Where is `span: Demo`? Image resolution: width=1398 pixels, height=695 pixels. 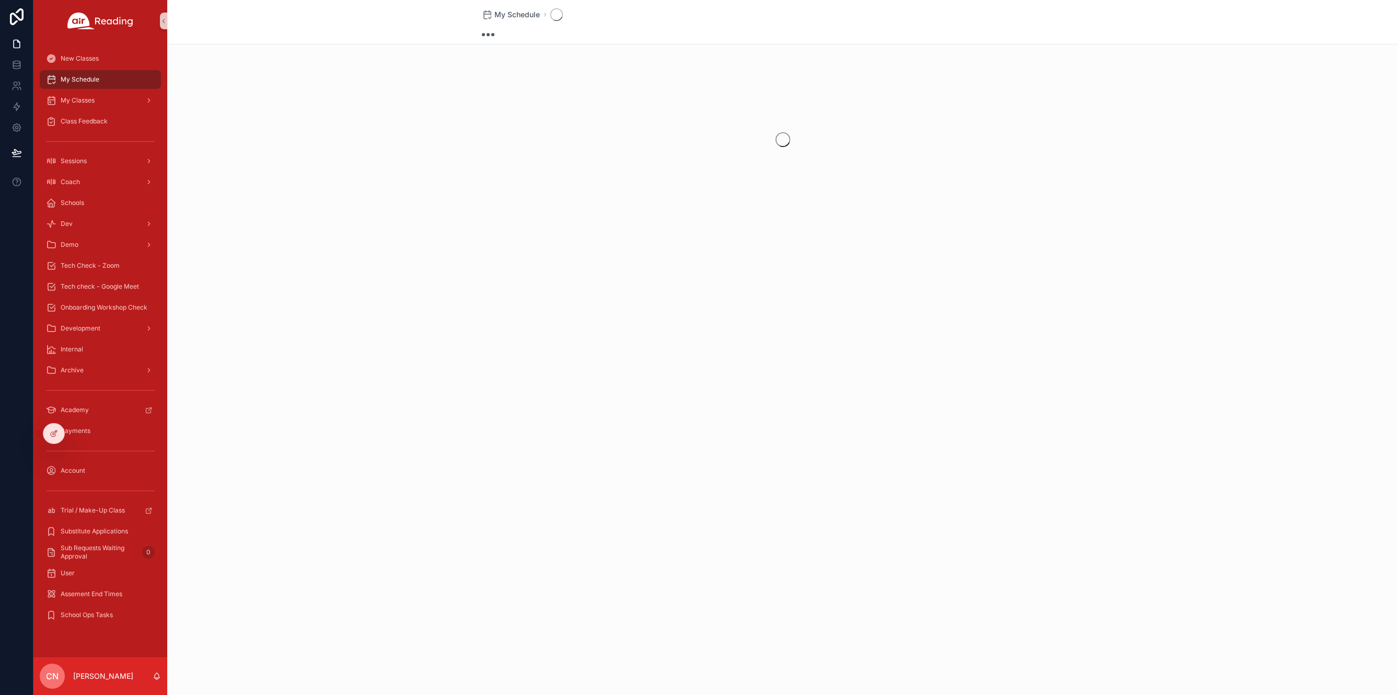
span: Demo is located at coordinates (70, 245).